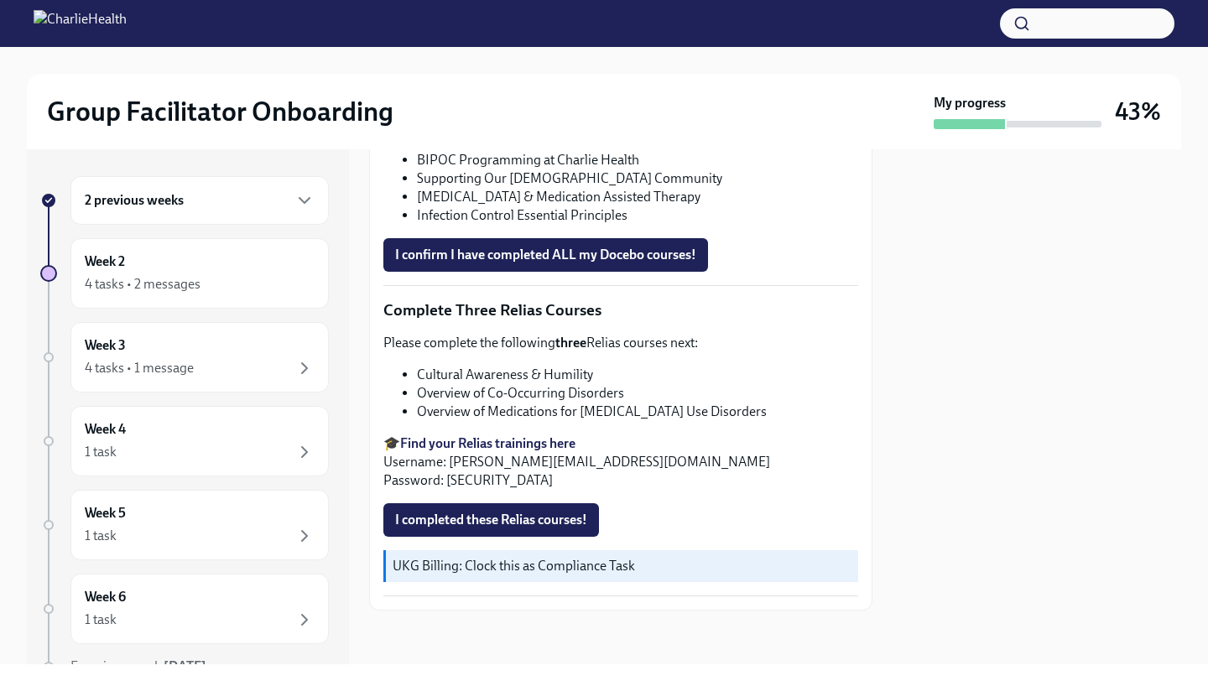 This screenshot has width=1208, height=681. What do you see at coordinates (105, 597) in the screenshot?
I see `h6: Week 6` at bounding box center [105, 597].